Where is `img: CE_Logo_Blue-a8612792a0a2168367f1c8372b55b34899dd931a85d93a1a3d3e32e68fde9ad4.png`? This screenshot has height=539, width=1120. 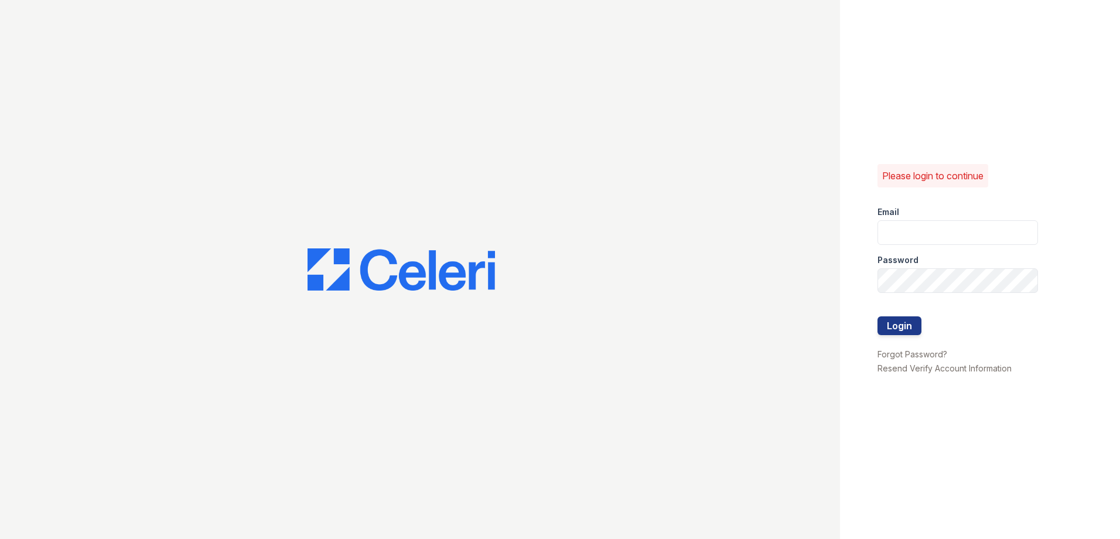
img: CE_Logo_Blue-a8612792a0a2168367f1c8372b55b34899dd931a85d93a1a3d3e32e68fde9ad4.png is located at coordinates (401, 269).